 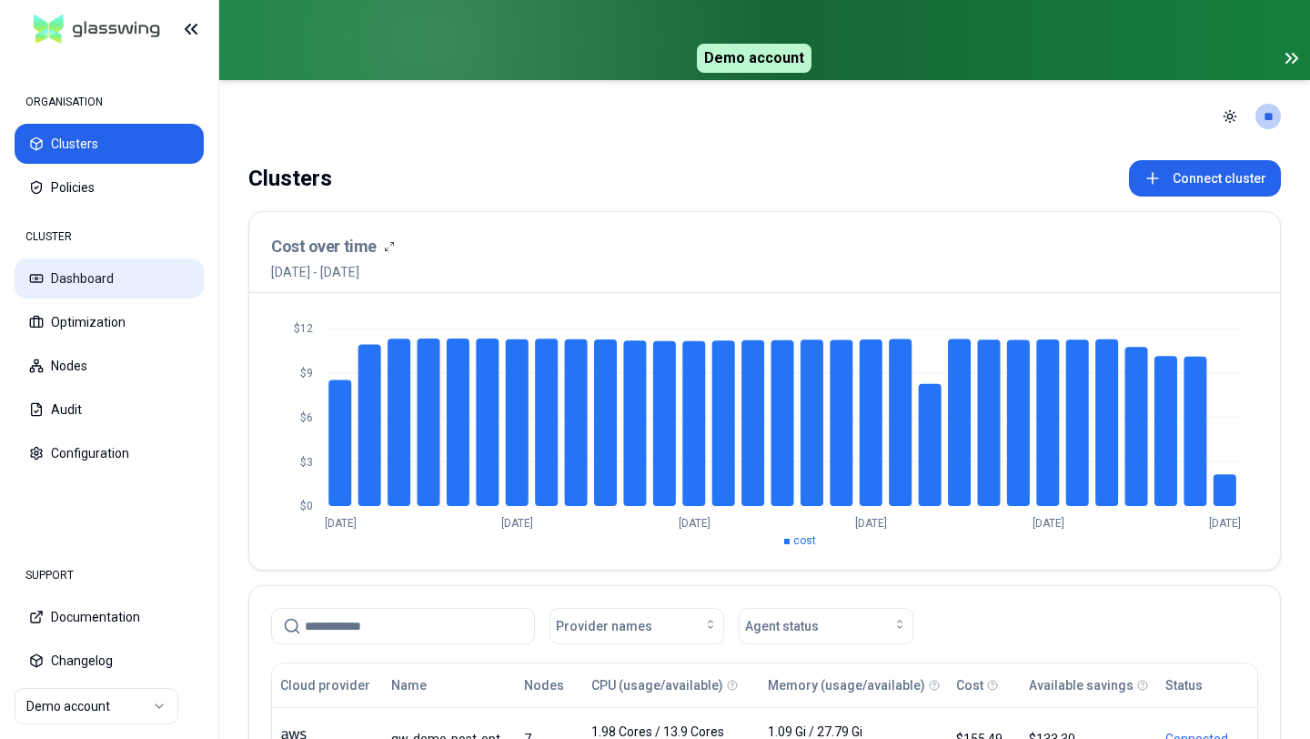 I want to click on span: cost, so click(x=804, y=540).